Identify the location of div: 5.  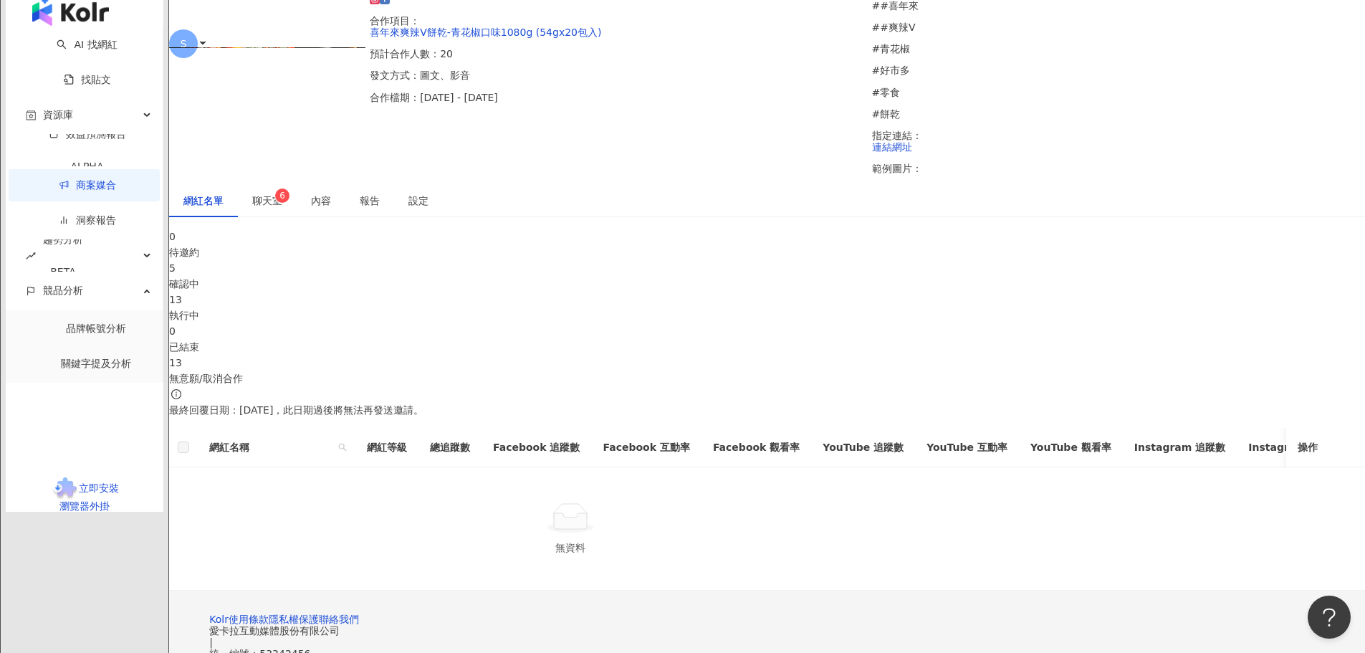
(767, 268).